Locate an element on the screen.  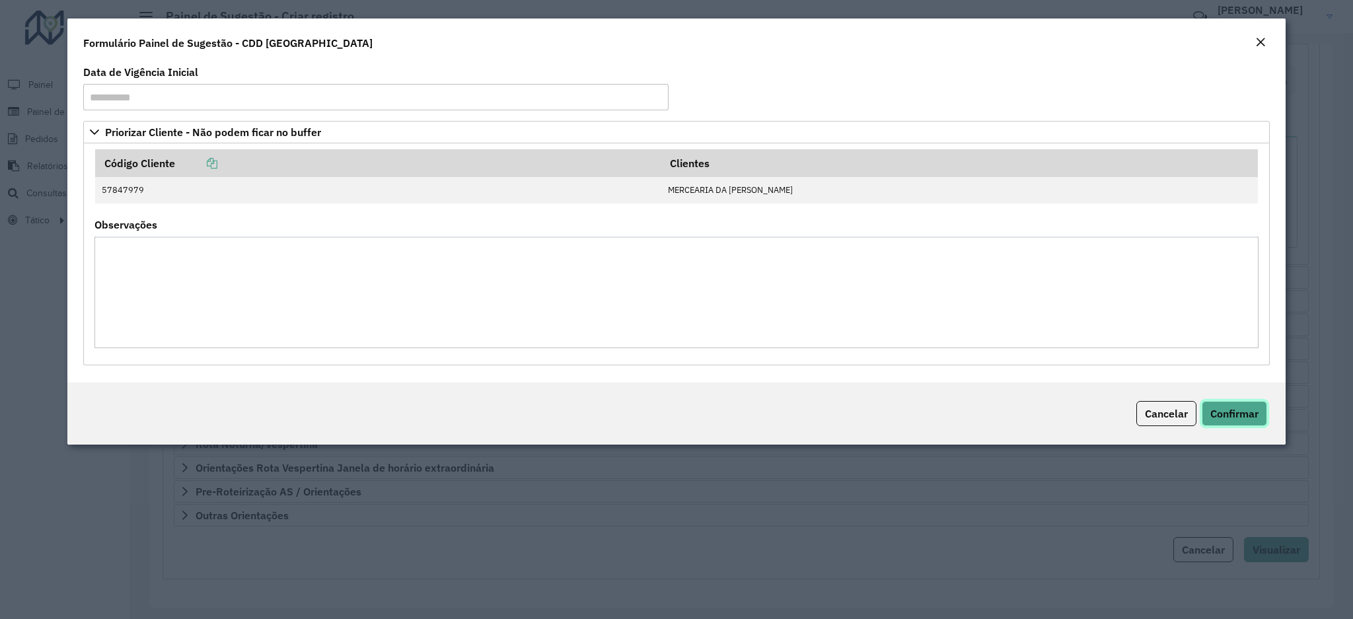
th: Clientes is located at coordinates (959, 163).